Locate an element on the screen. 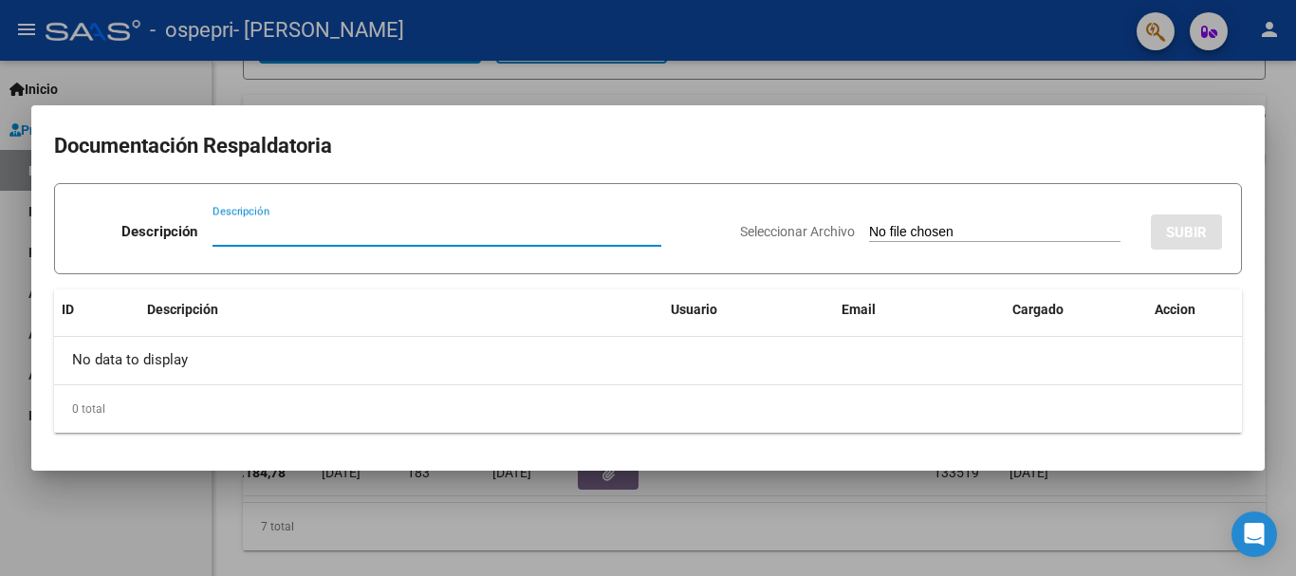  div: Open Intercom Messenger is located at coordinates (1255, 534).